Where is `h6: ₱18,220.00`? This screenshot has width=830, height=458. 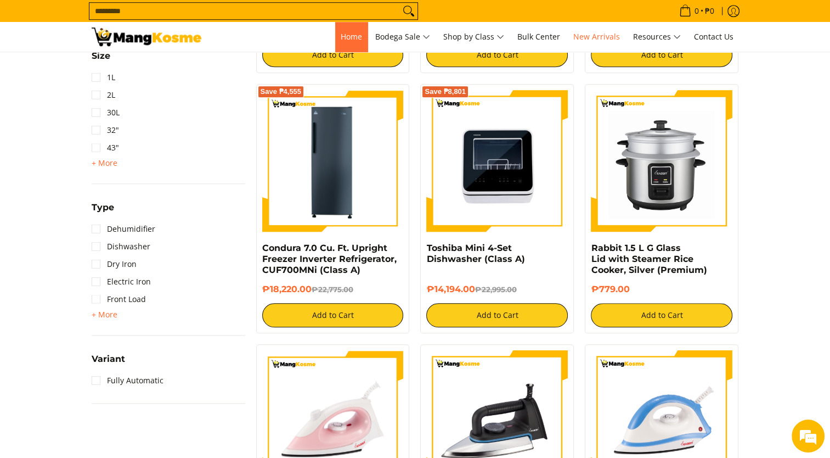 h6: ₱18,220.00 is located at coordinates (333, 289).